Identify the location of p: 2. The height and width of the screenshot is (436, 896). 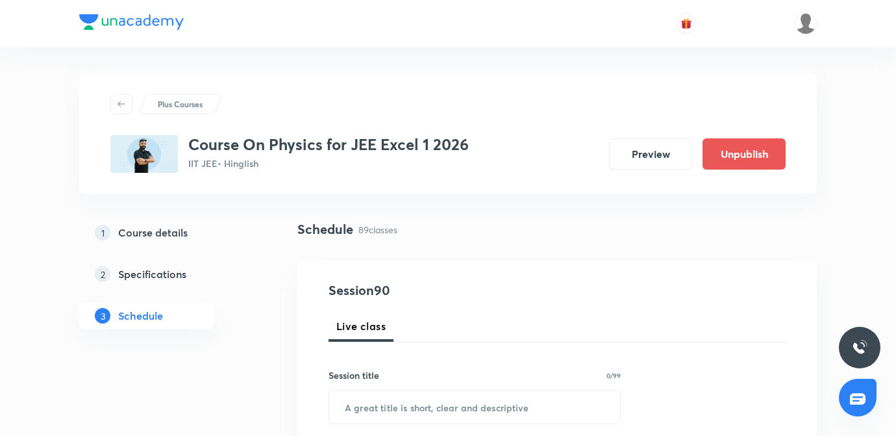
(103, 274).